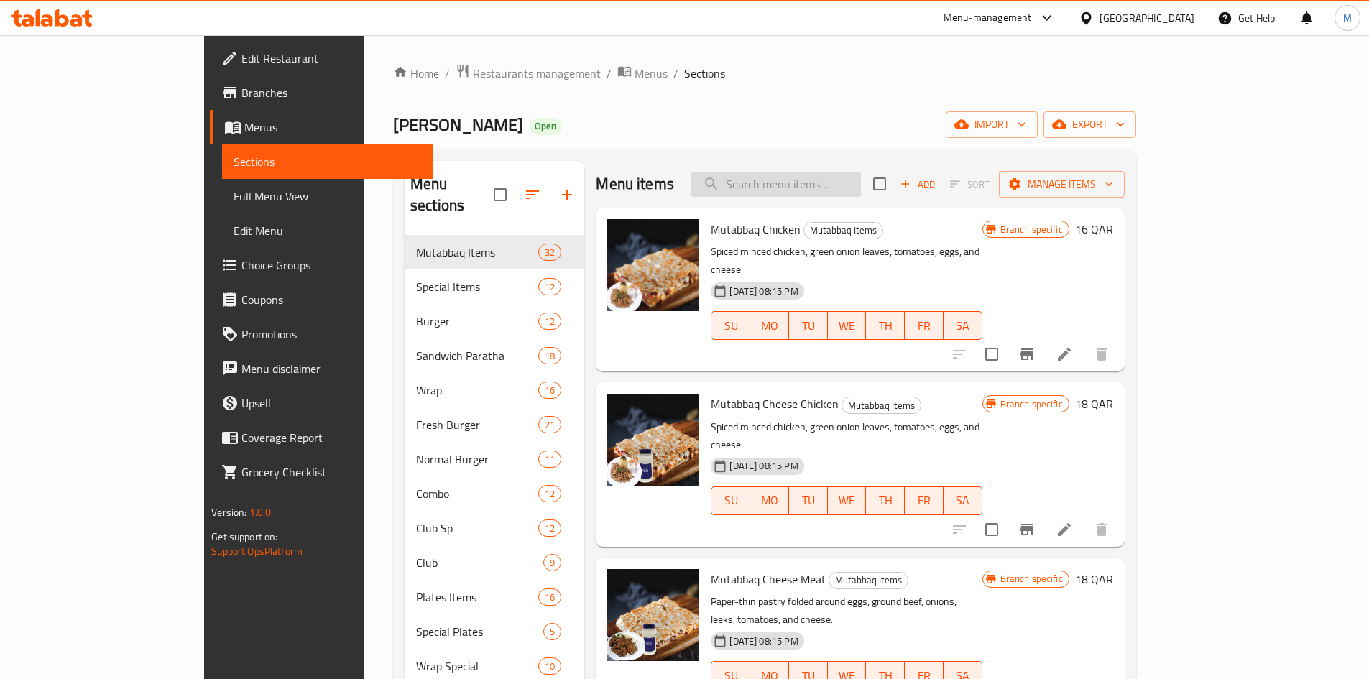 This screenshot has width=1369, height=679. I want to click on span: SA, so click(963, 500).